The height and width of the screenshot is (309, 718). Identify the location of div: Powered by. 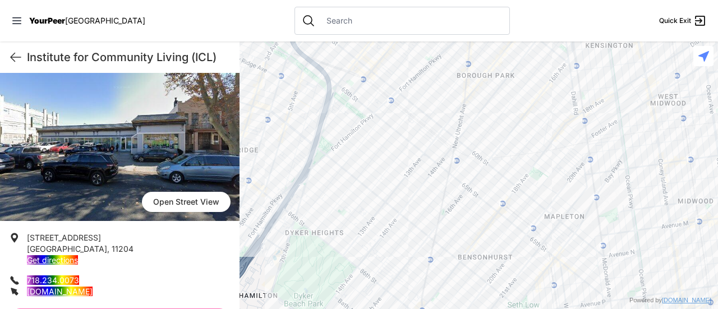
(670, 300).